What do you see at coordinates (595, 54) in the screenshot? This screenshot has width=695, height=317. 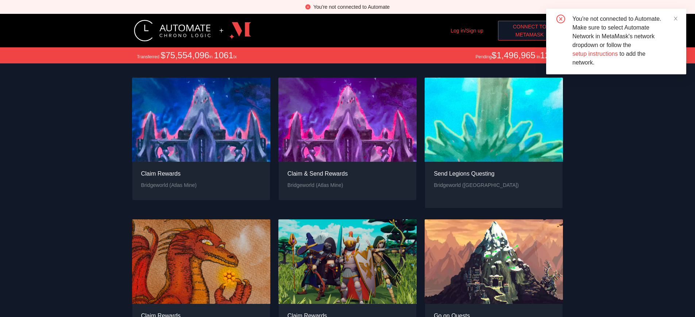 I see `a: setup instructions` at bounding box center [595, 54].